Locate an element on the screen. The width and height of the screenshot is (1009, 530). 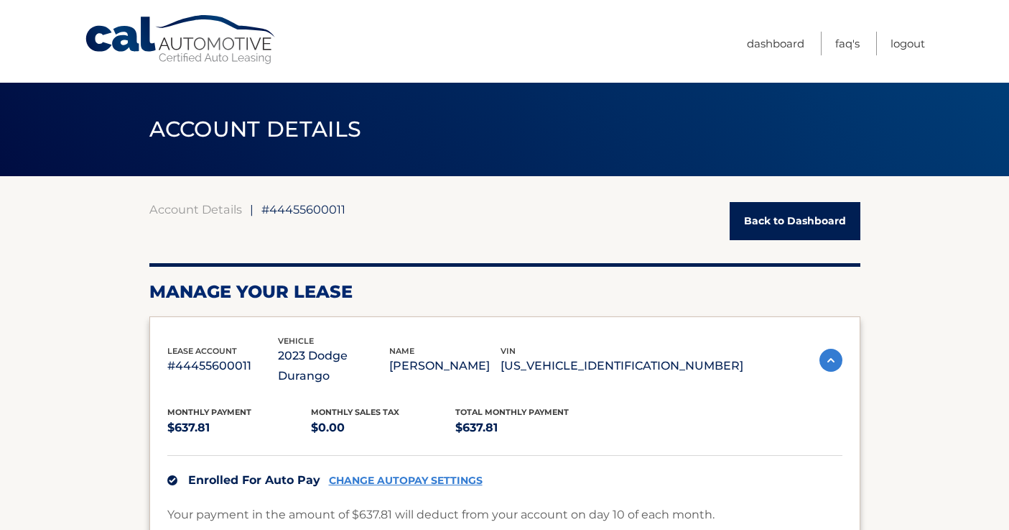
span: Monthly Payment is located at coordinates (209, 412).